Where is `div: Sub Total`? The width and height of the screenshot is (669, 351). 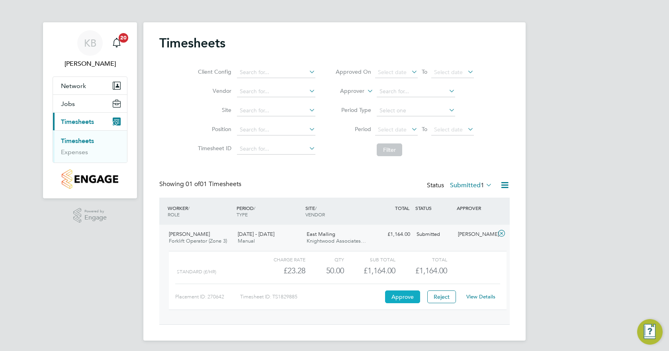 div: Sub Total is located at coordinates (370, 259).